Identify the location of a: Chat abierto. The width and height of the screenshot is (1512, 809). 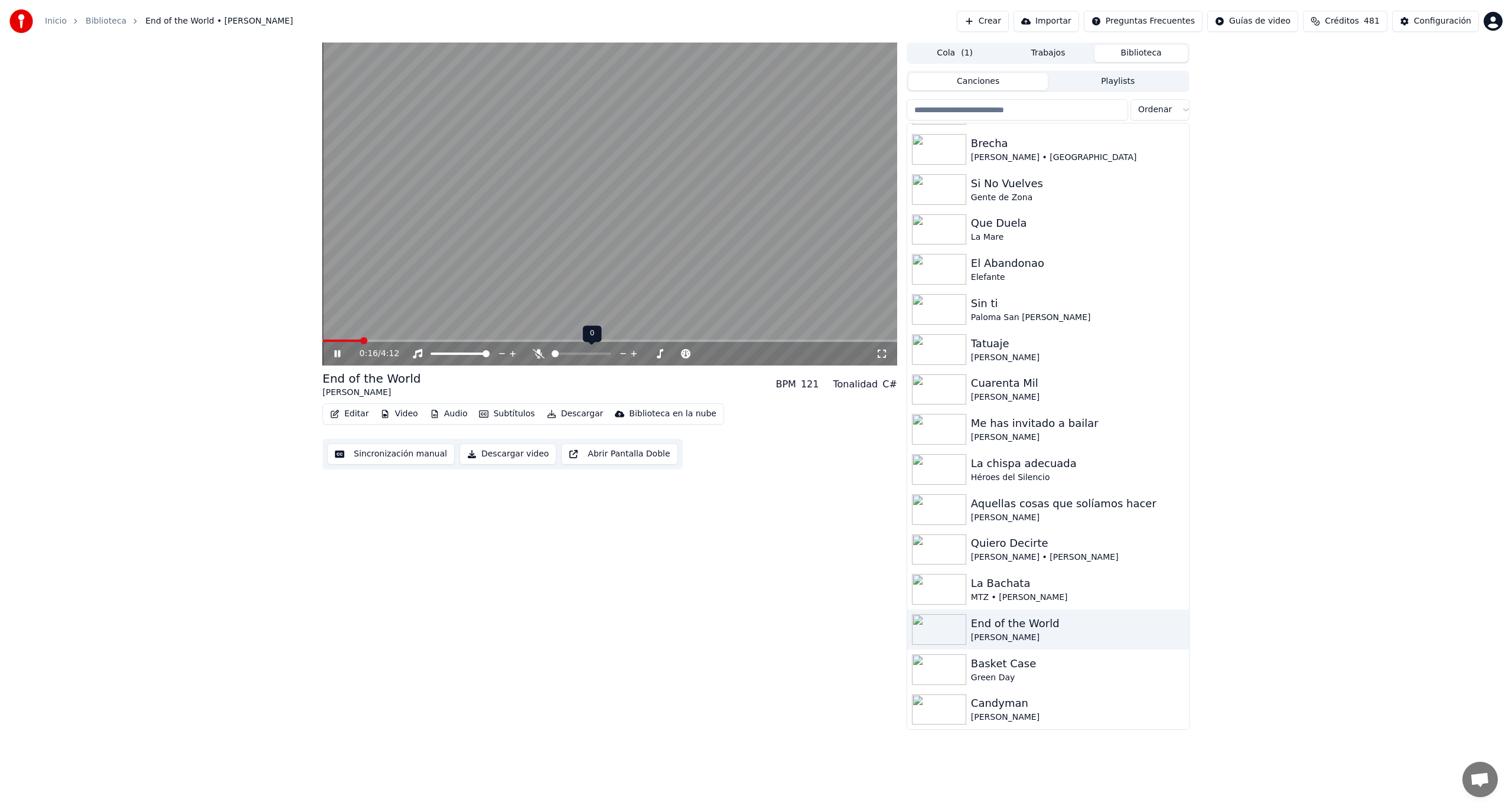
(1480, 779).